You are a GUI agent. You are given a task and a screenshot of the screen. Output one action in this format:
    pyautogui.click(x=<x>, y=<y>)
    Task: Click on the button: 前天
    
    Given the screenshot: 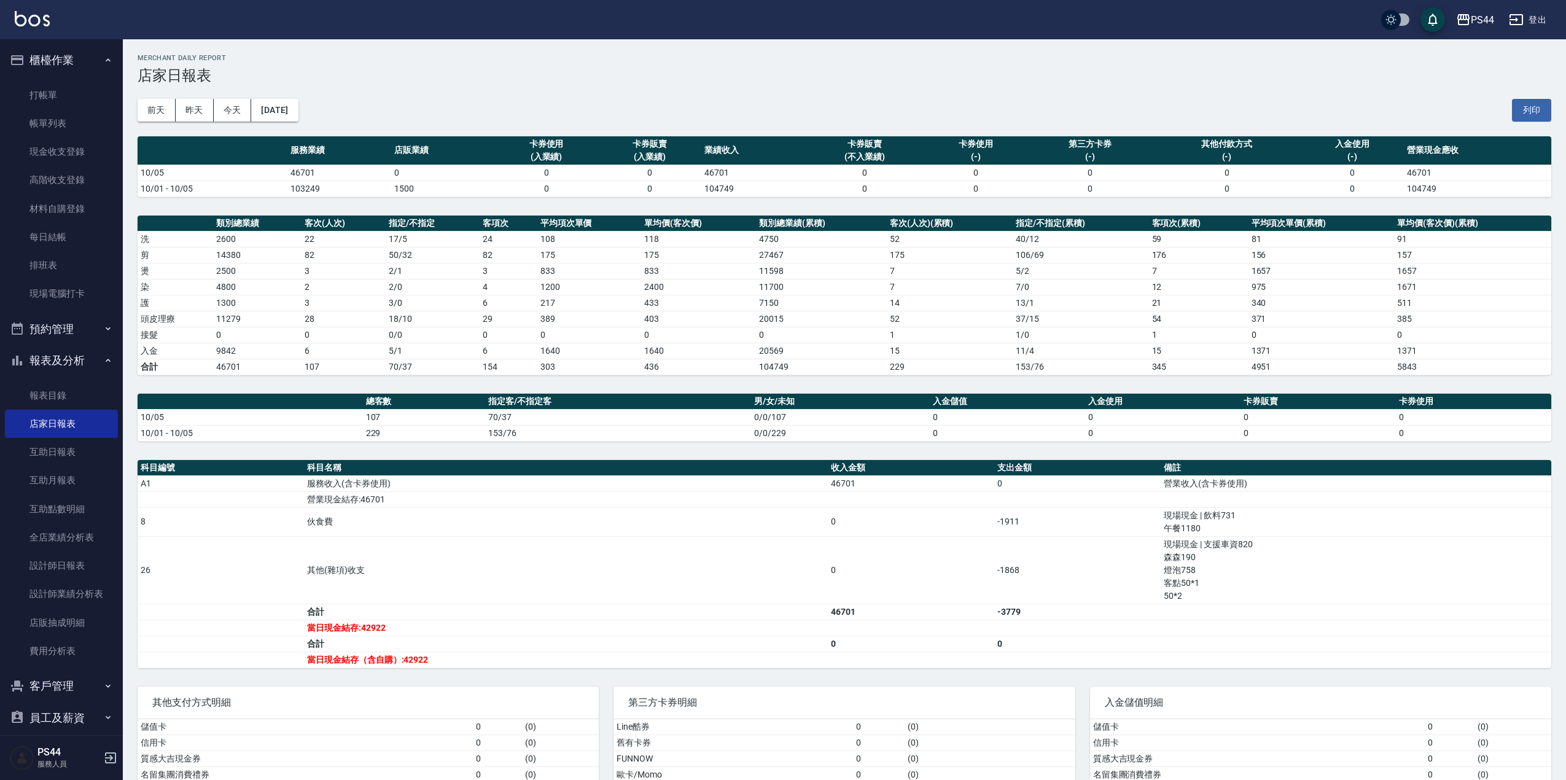 What is the action you would take?
    pyautogui.click(x=157, y=110)
    